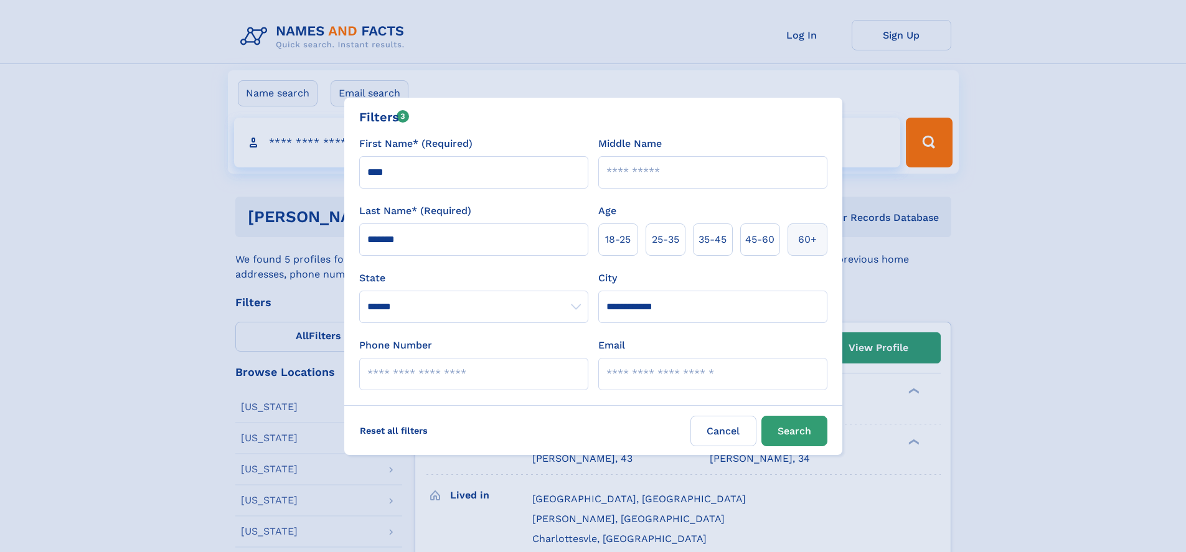  Describe the element at coordinates (612, 346) in the screenshot. I see `label: Email` at that location.